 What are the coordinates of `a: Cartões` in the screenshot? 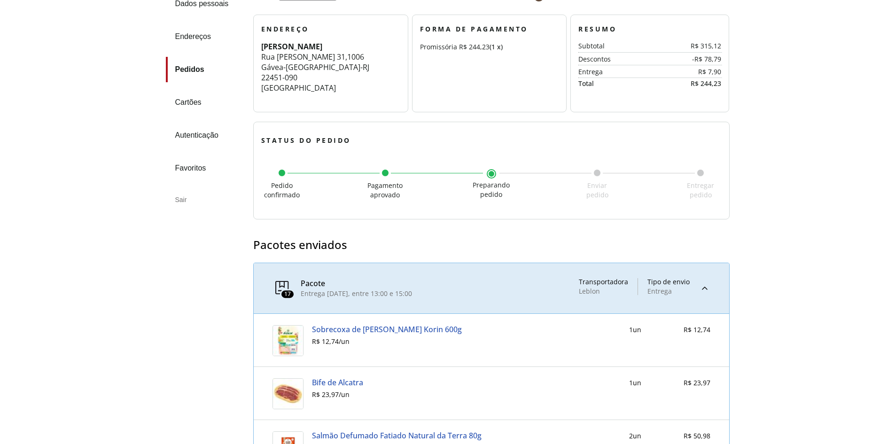 It's located at (206, 102).